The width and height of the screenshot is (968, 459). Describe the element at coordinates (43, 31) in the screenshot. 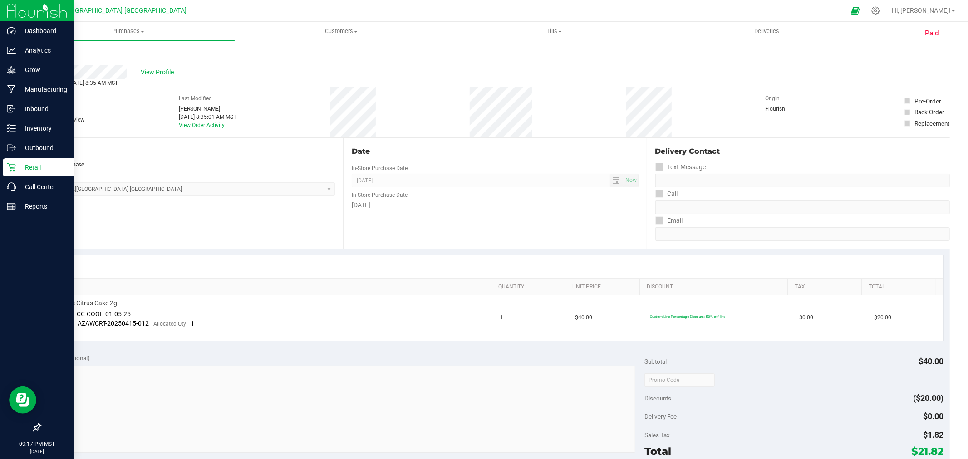

I see `p: Dashboard` at that location.